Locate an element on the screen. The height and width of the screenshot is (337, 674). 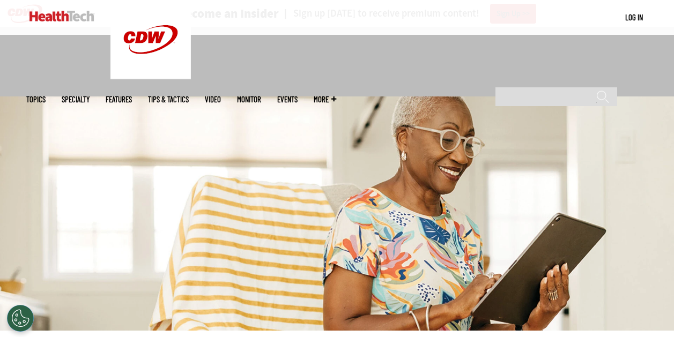
a: Features is located at coordinates (119, 99).